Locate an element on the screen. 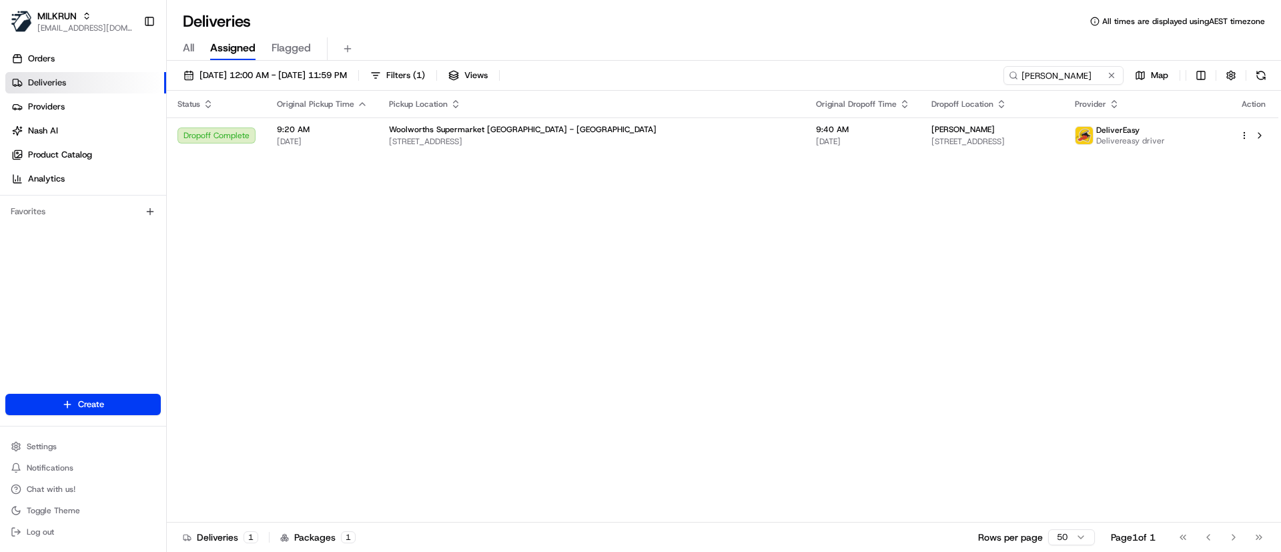  h1: Deliveries is located at coordinates (217, 21).